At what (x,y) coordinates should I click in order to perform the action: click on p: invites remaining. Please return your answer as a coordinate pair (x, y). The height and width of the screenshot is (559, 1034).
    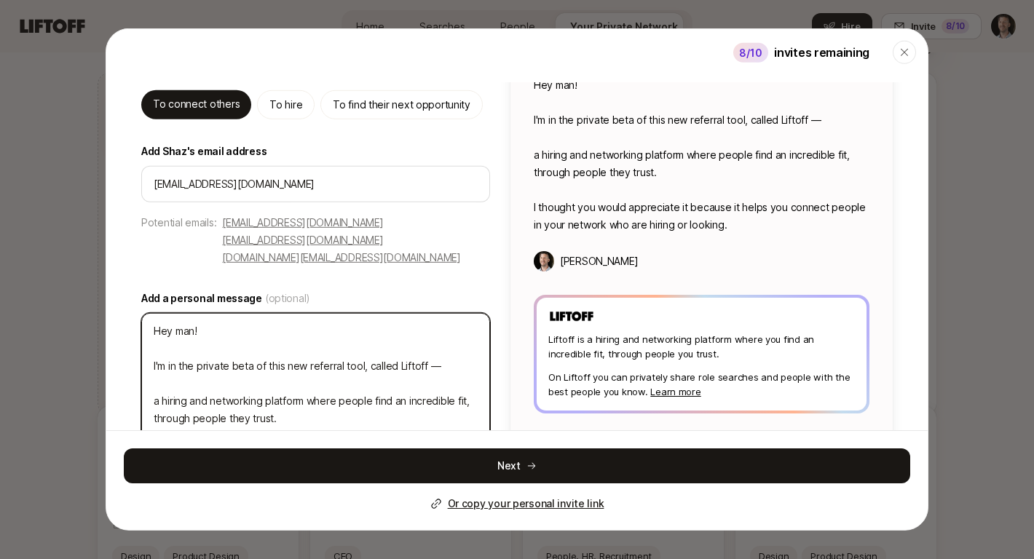
    Looking at the image, I should click on (821, 52).